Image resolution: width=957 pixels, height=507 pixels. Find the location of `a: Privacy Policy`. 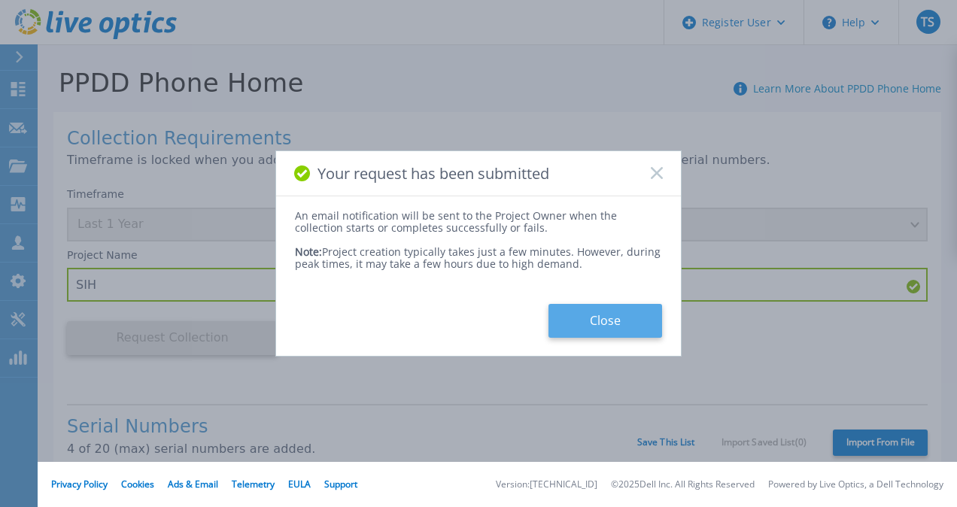

a: Privacy Policy is located at coordinates (79, 484).